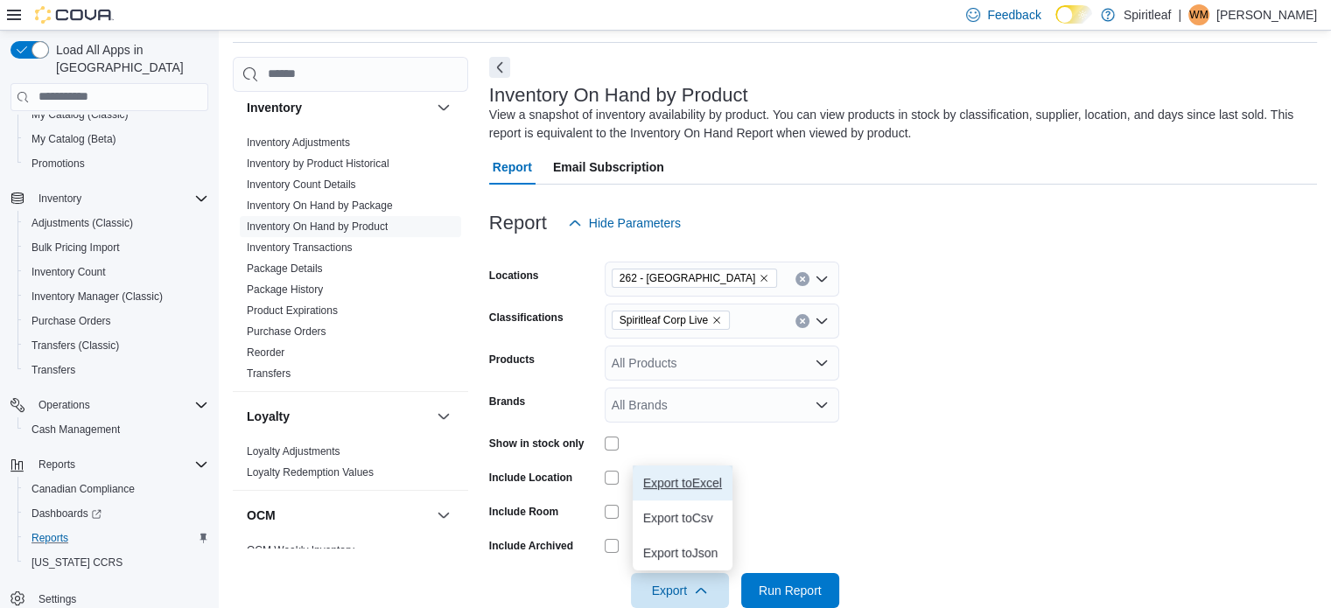 The height and width of the screenshot is (608, 1331). Describe the element at coordinates (317, 227) in the screenshot. I see `a: Inventory On Hand by Product` at that location.